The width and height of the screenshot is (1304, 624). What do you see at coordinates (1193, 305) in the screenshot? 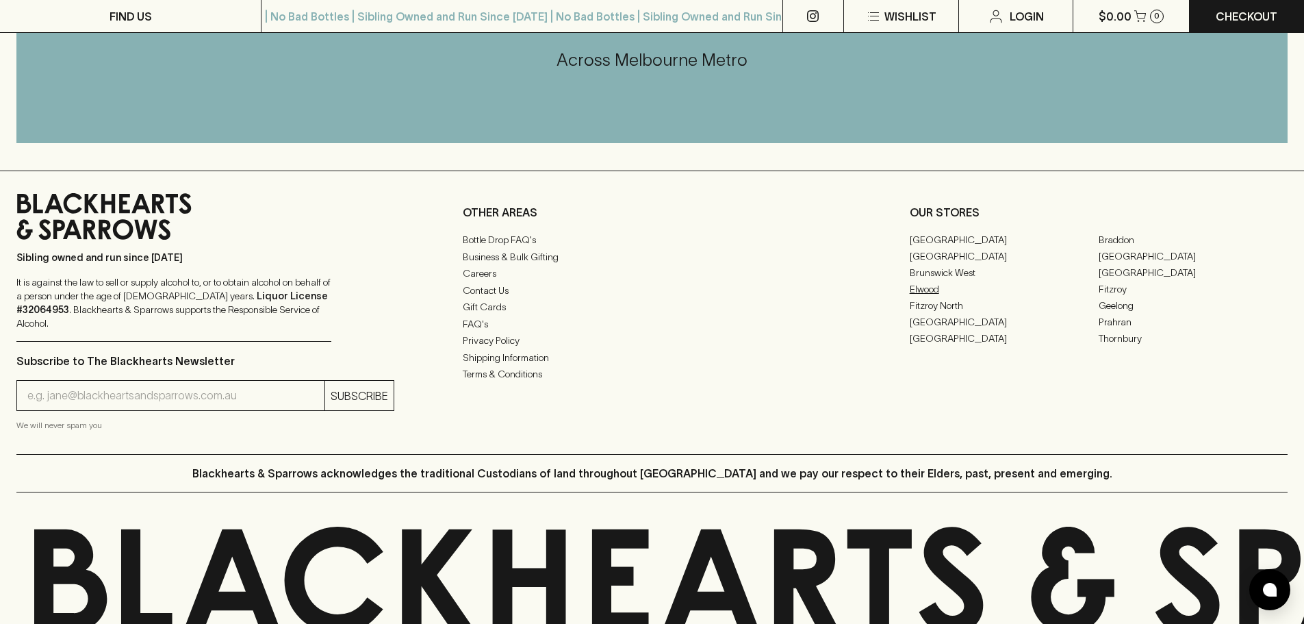
I see `a: Geelong` at bounding box center [1193, 305].